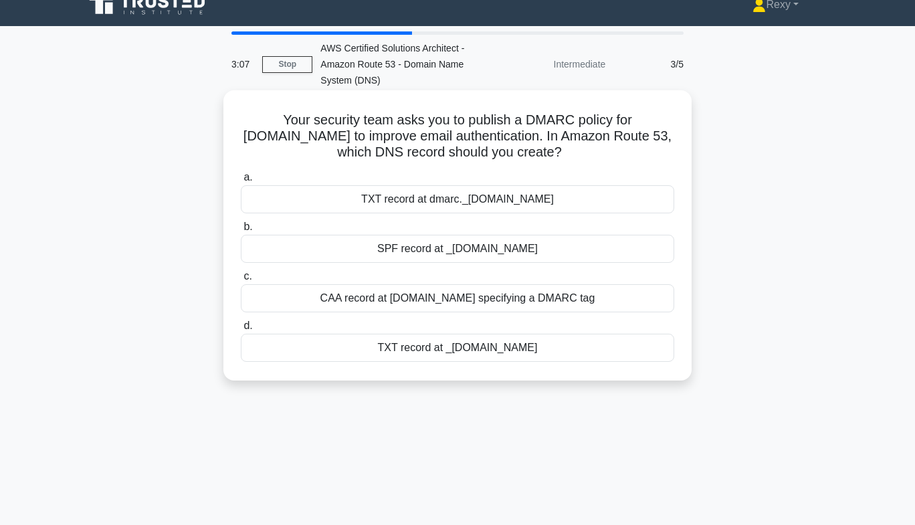 The width and height of the screenshot is (915, 525). Describe the element at coordinates (287, 64) in the screenshot. I see `a: Stop` at that location.